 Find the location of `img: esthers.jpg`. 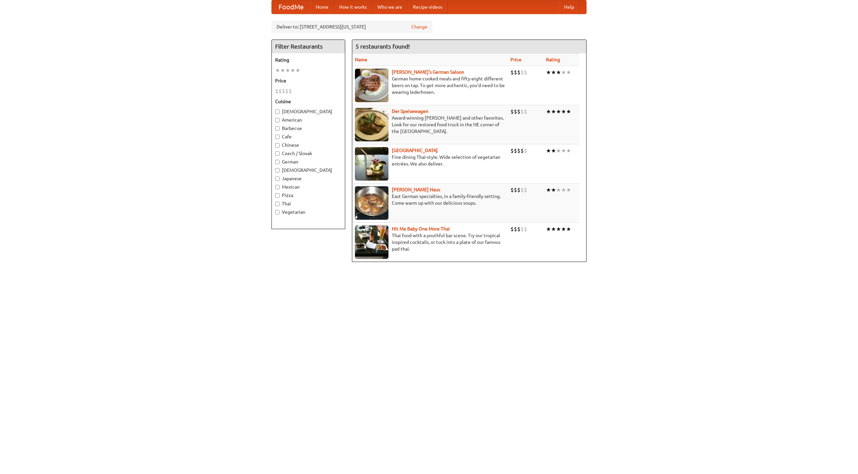

img: esthers.jpg is located at coordinates (372, 85).